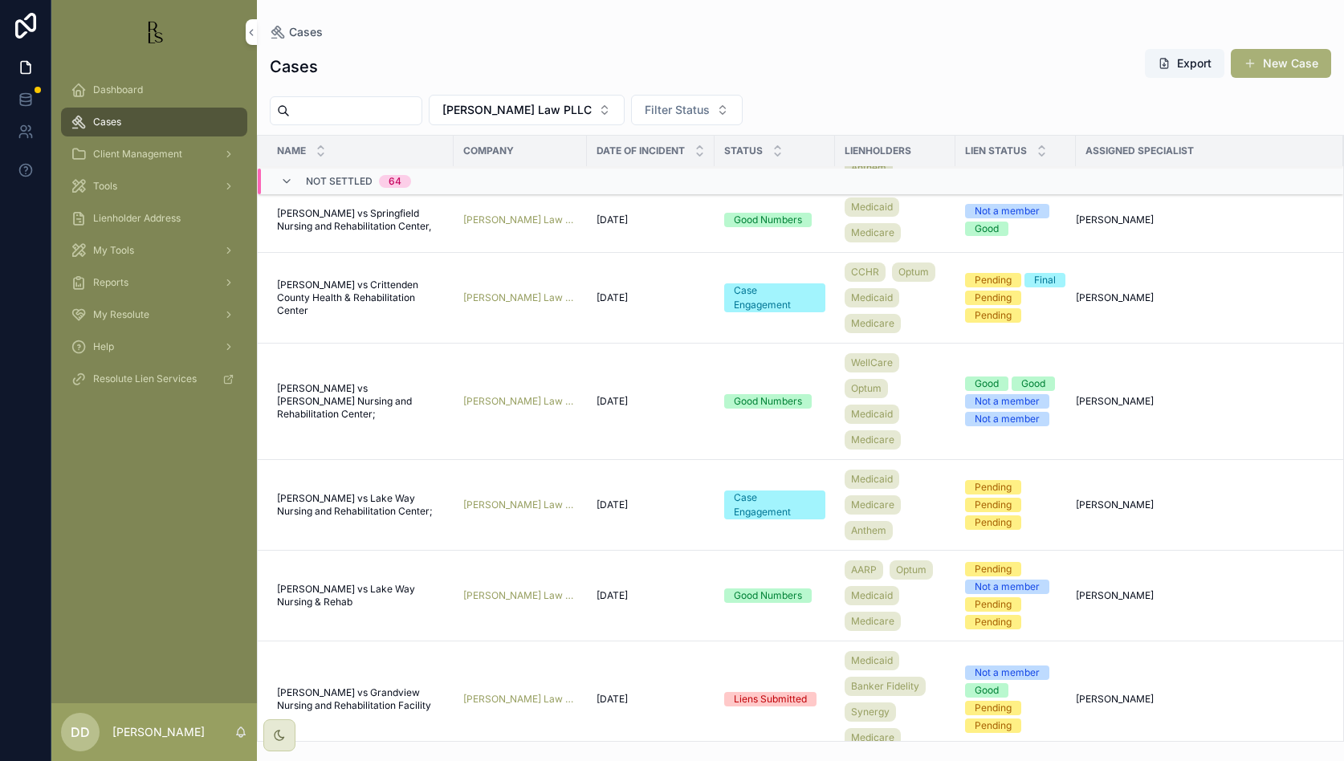 The image size is (1344, 761). I want to click on a: Tools, so click(154, 186).